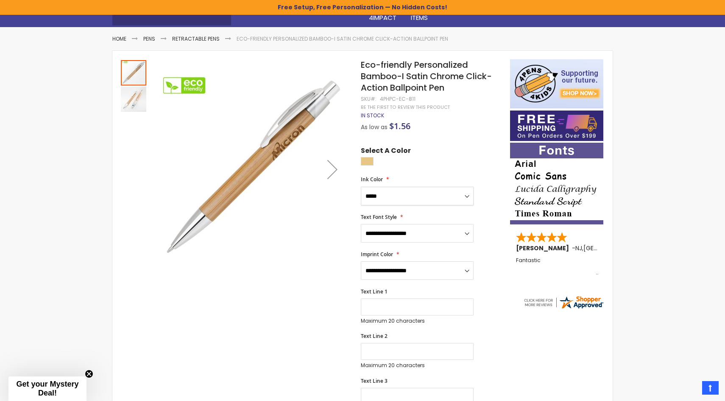  What do you see at coordinates (397, 99) in the screenshot?
I see `div: 4PHPC-EC-811` at bounding box center [397, 99].